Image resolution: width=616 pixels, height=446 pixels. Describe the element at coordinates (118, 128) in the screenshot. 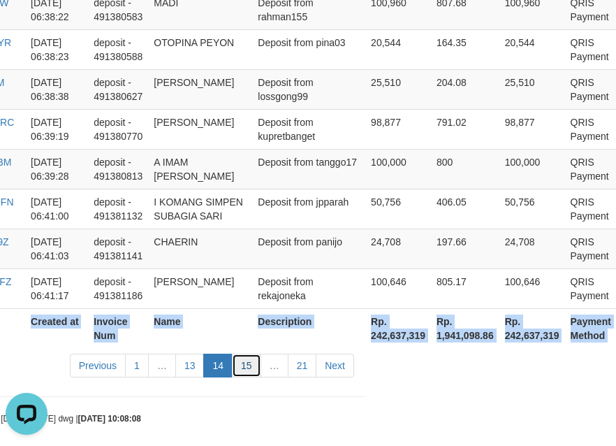

I see `td: deposit - 491380770` at that location.